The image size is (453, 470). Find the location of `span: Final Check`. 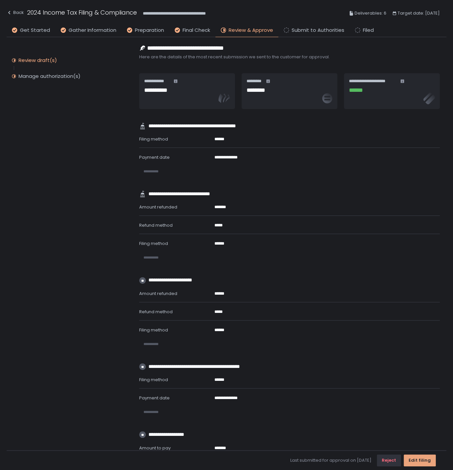

span: Final Check is located at coordinates (196, 30).